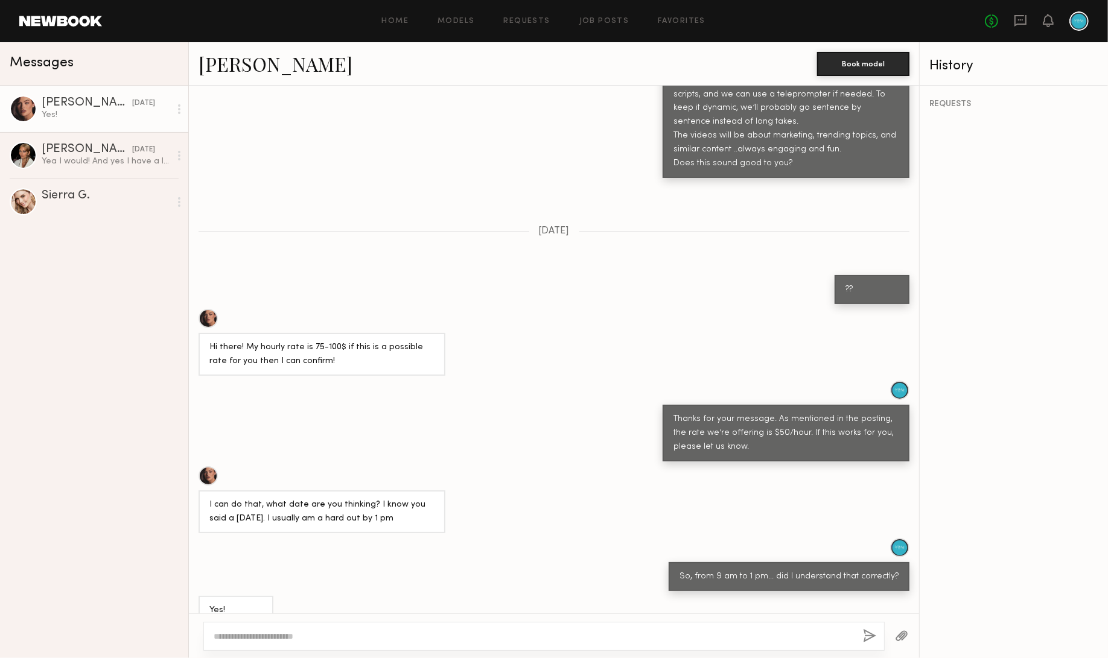  Describe the element at coordinates (42, 63) in the screenshot. I see `span: Messages` at that location.